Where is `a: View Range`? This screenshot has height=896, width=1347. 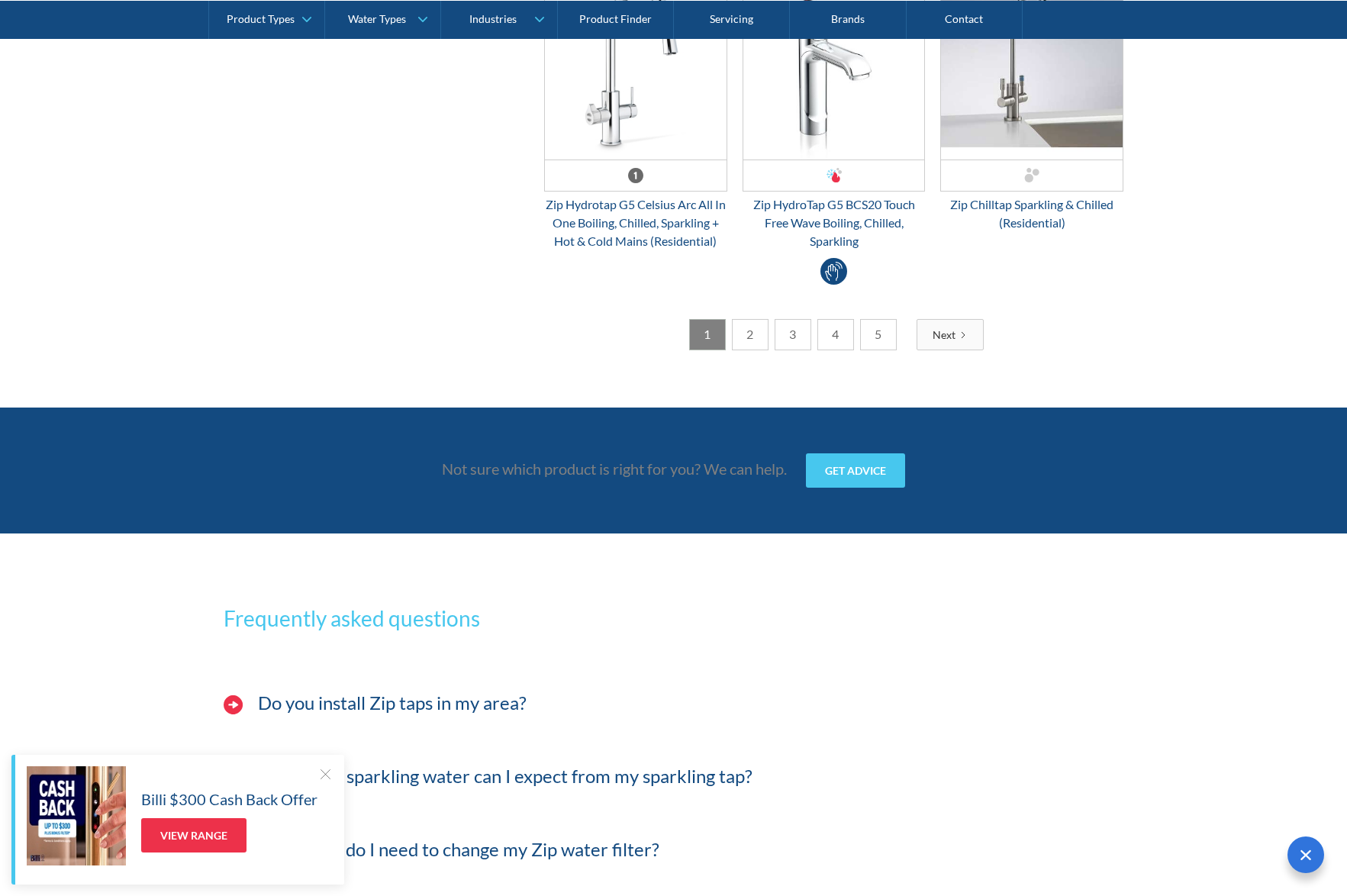
a: View Range is located at coordinates (194, 835).